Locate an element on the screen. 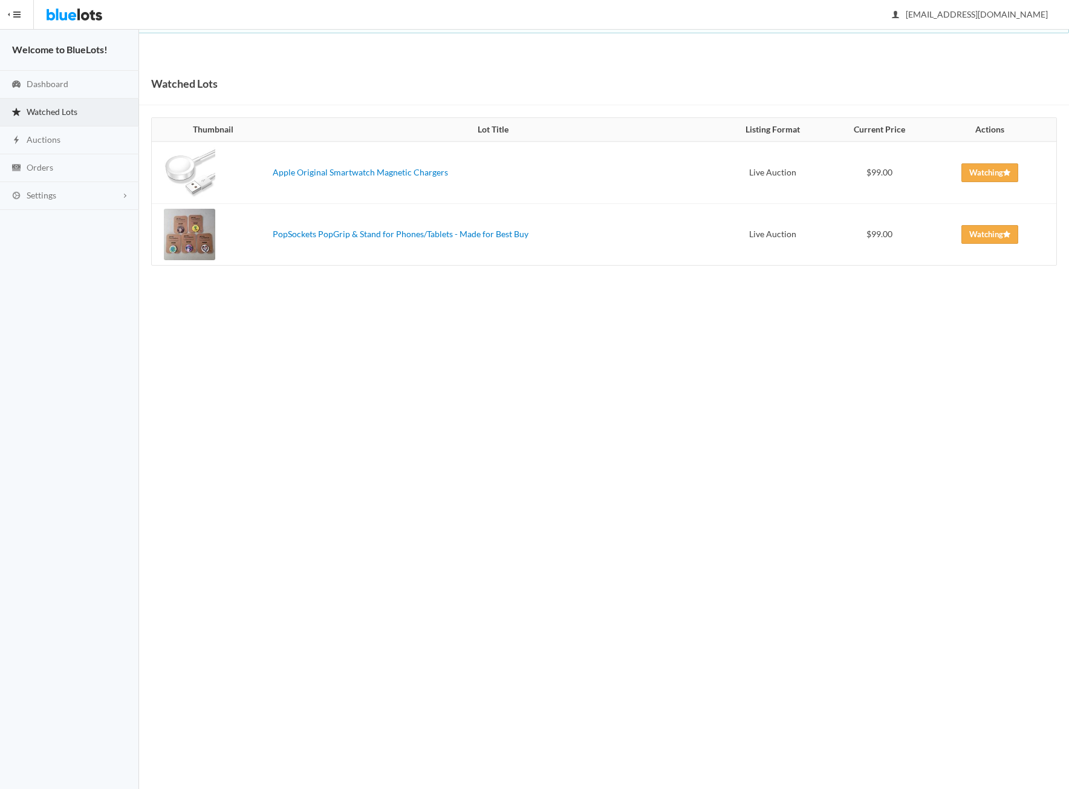  span: Watched Lots is located at coordinates (52, 111).